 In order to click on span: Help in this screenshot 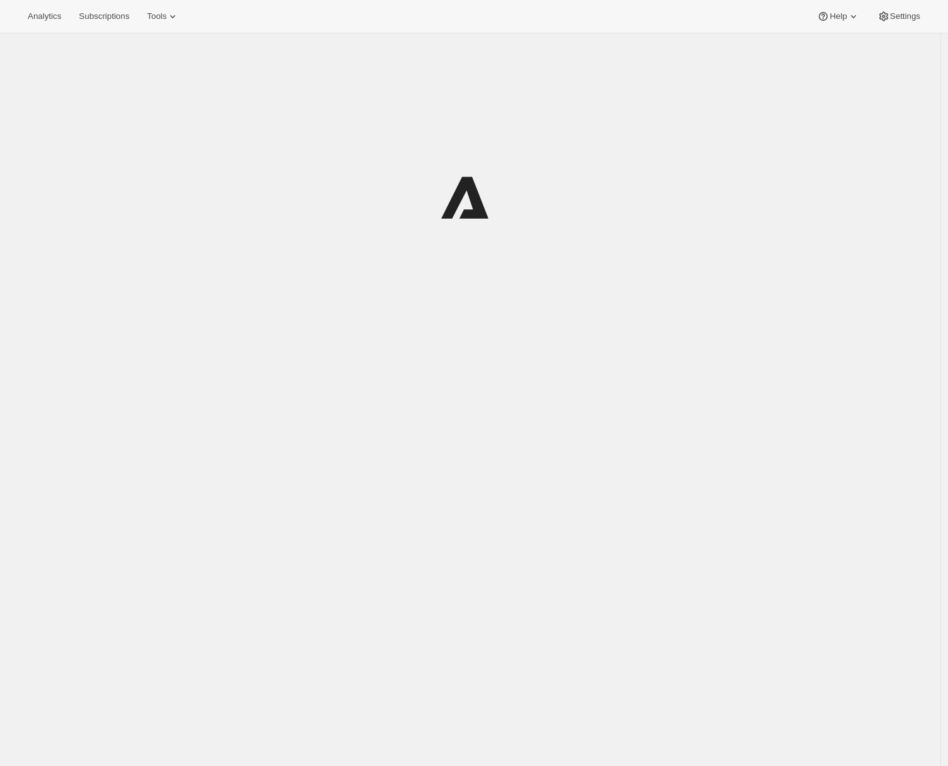, I will do `click(838, 16)`.